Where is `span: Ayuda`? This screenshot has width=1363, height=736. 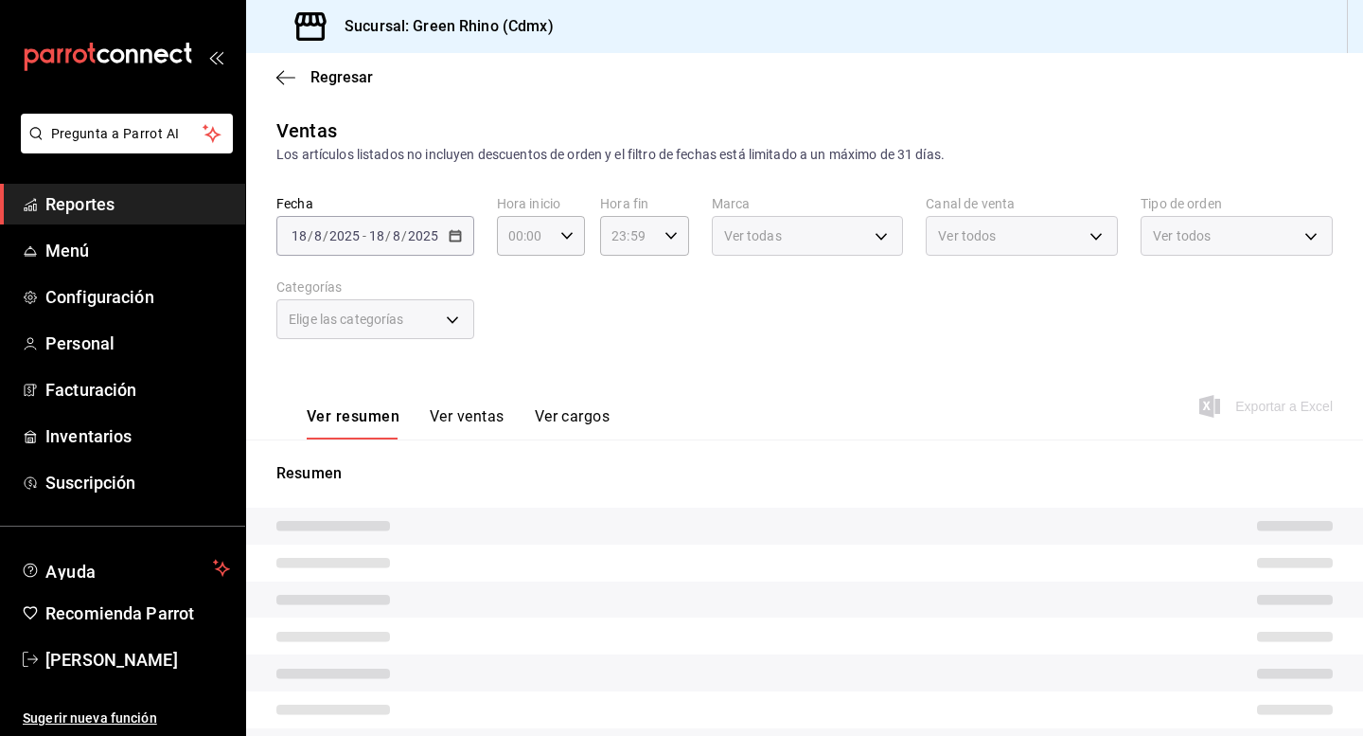
span: Ayuda is located at coordinates (125, 568).